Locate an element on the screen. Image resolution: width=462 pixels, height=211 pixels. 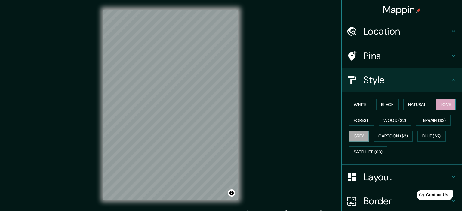
span: Contact Us is located at coordinates (29, 7).